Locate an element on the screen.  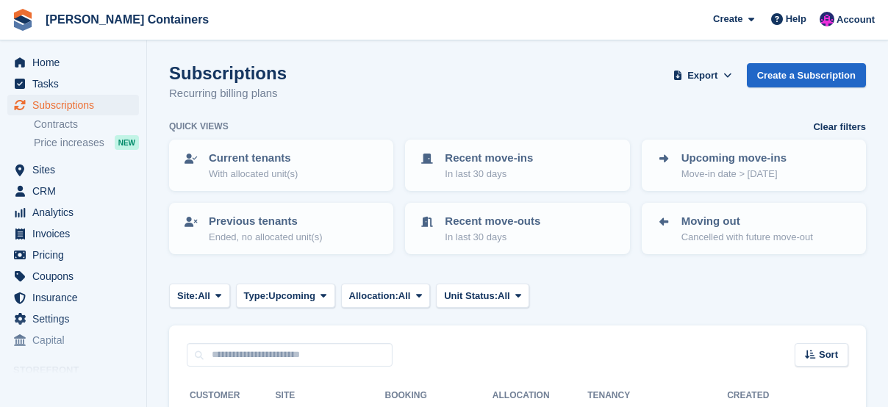
button: Allocation: All is located at coordinates (386, 296).